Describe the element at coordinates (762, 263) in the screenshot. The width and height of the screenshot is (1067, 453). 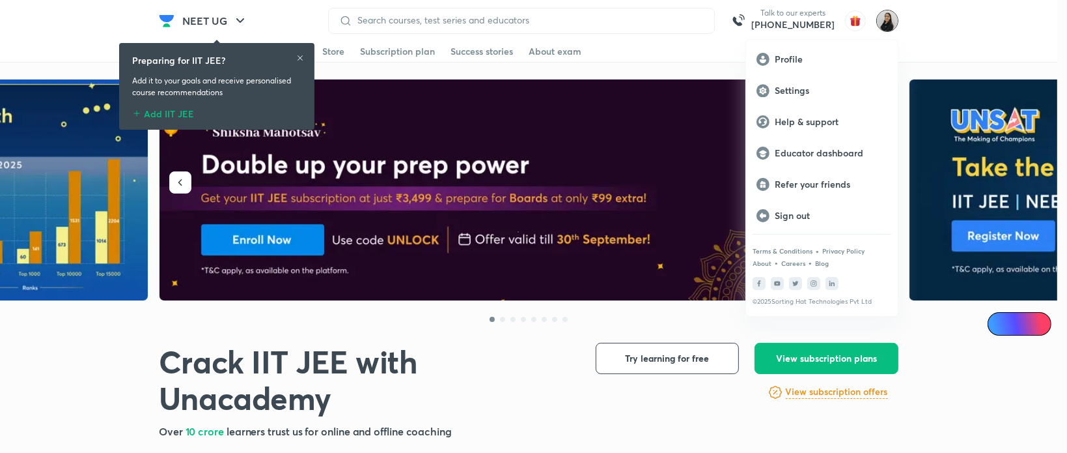
I see `a: About` at that location.